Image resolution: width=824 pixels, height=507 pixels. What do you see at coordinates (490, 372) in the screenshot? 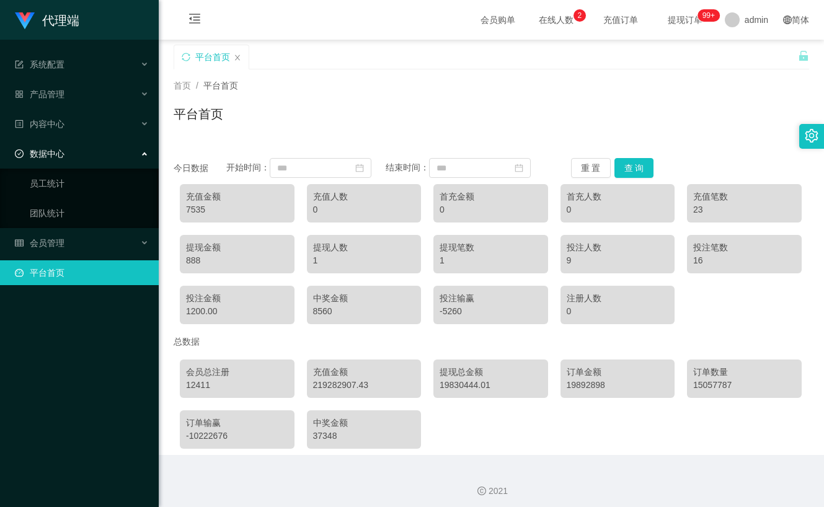
I see `div: 提现总金额` at bounding box center [490, 372].